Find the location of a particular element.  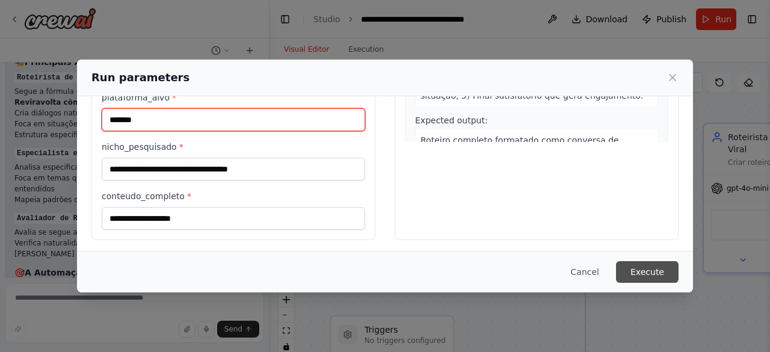

span: Expected output: is located at coordinates (451, 120).